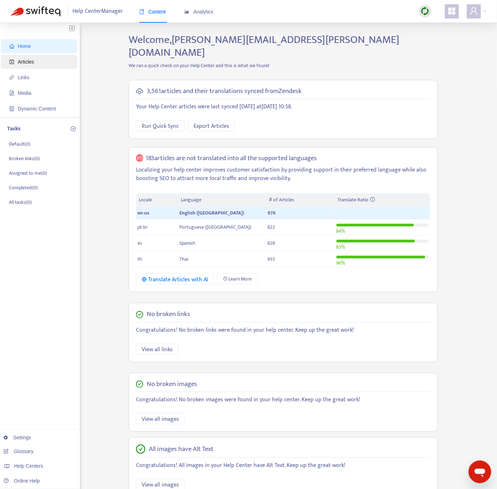 This screenshot has width=497, height=489. What do you see at coordinates (474, 11) in the screenshot?
I see `span: user` at bounding box center [474, 11].